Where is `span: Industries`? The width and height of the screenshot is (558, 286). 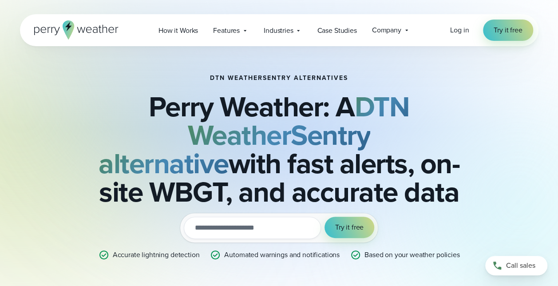 span: Industries is located at coordinates (278, 31).